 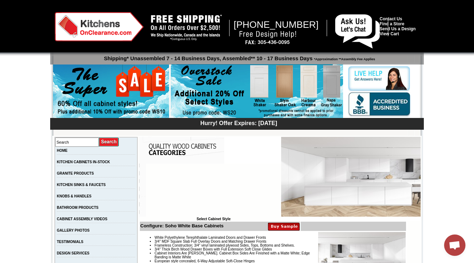 What do you see at coordinates (73, 253) in the screenshot?
I see `a: DESIGN SERVICES` at bounding box center [73, 253].